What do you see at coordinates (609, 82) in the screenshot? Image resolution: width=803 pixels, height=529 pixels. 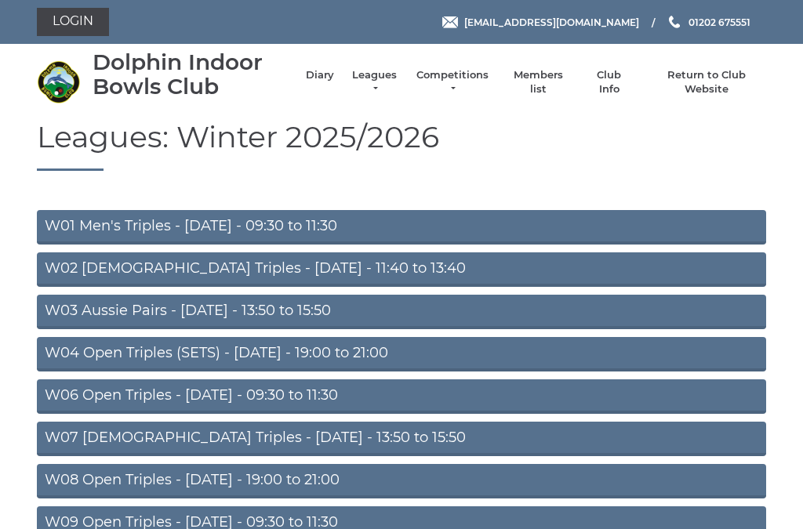 I see `a: Club Info` at bounding box center [609, 82].